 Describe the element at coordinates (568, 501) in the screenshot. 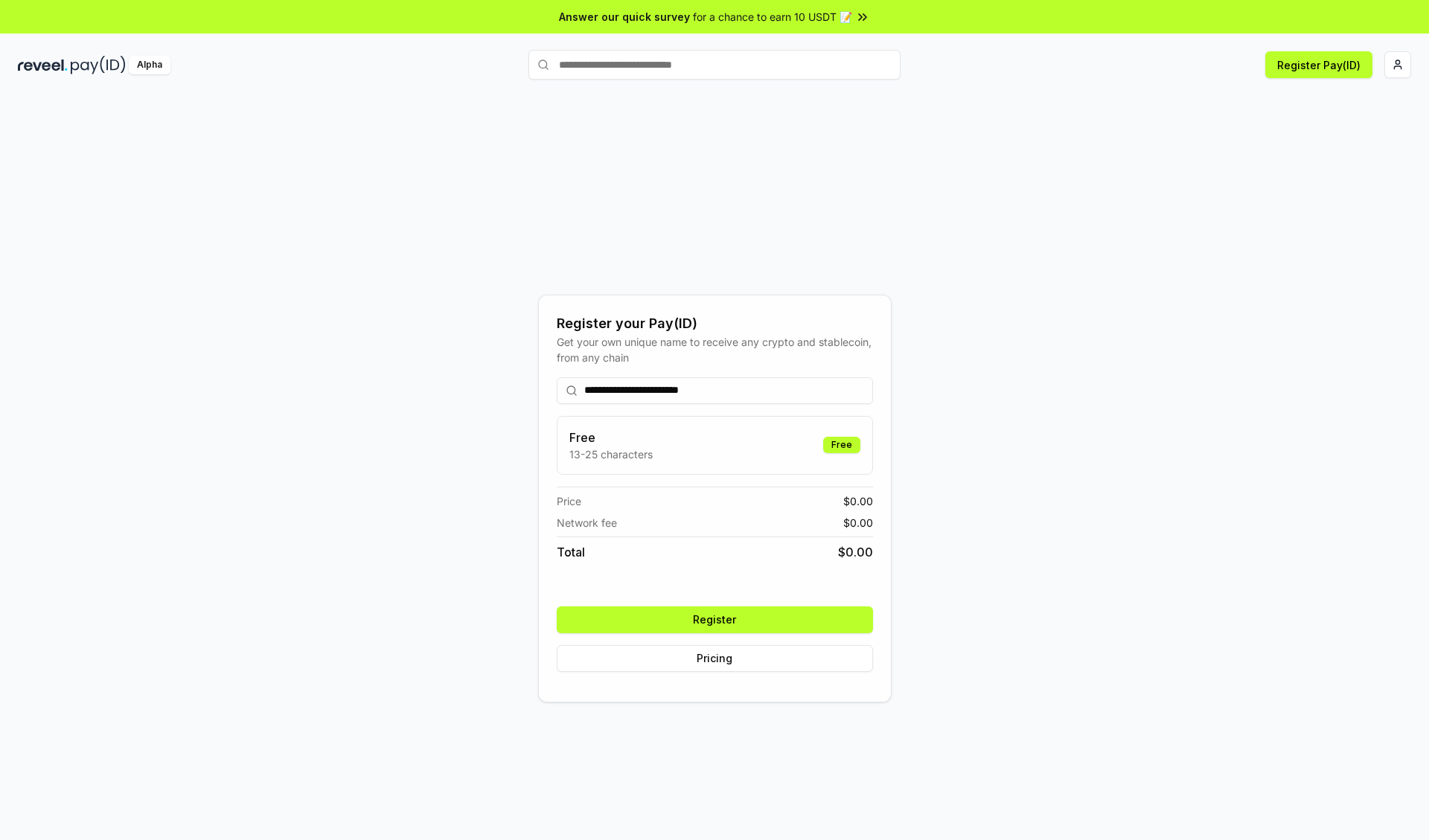

I see `span: Price` at that location.